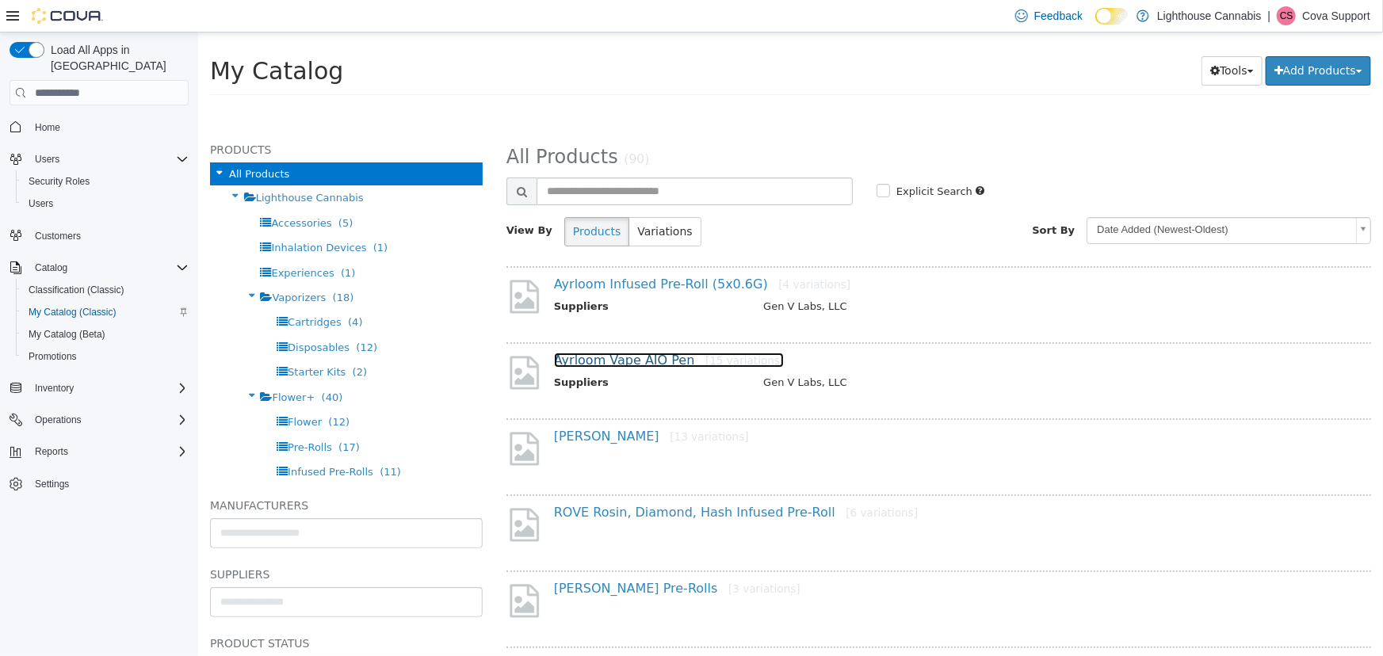  Describe the element at coordinates (105, 312) in the screenshot. I see `button: My Catalog (Classic)` at that location.